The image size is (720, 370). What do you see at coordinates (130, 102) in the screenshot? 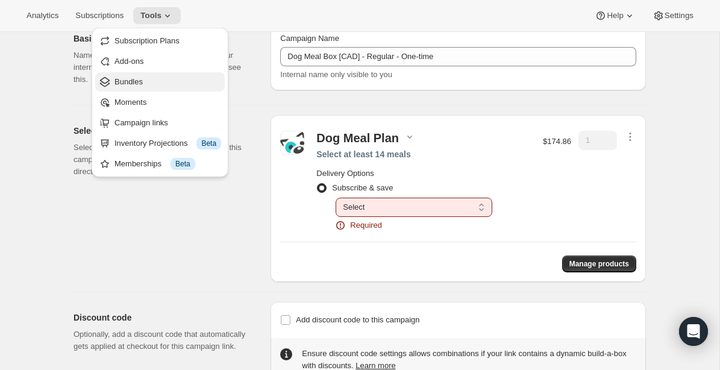
I see `span: Moments` at bounding box center [130, 102].